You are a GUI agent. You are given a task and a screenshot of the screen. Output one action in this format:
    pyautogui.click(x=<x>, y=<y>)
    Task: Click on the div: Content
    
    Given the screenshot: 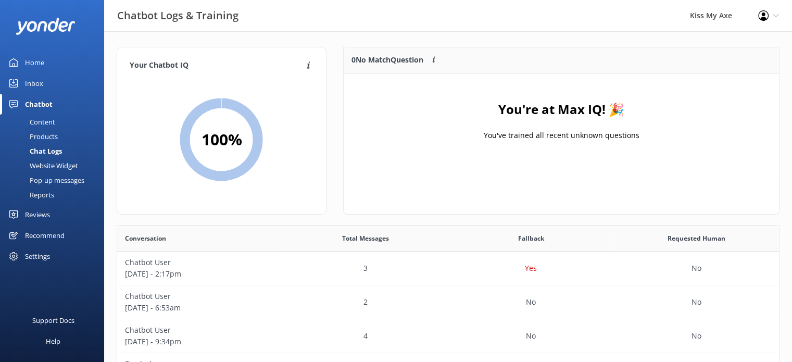 What is the action you would take?
    pyautogui.click(x=31, y=122)
    